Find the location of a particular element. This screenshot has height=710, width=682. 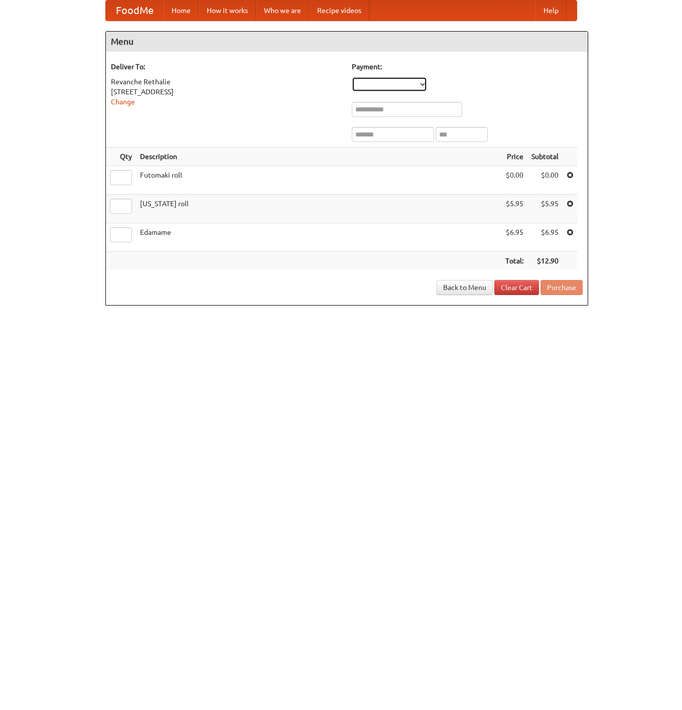

th: Qty is located at coordinates (121, 156).